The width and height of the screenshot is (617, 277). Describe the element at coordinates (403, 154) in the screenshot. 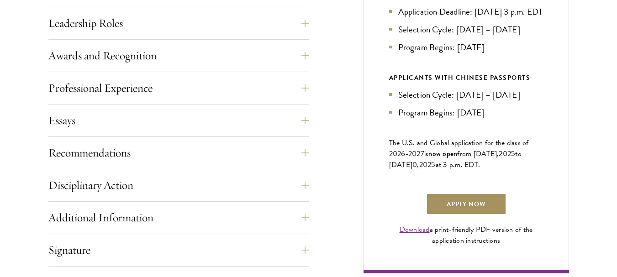

I see `span: 6` at that location.